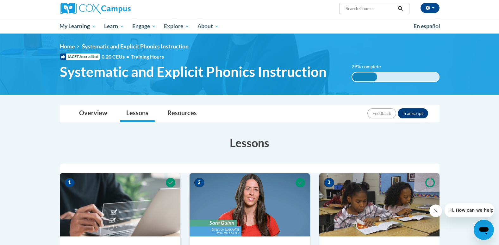  What do you see at coordinates (120, 9) in the screenshot?
I see `a: Cox Campus` at bounding box center [120, 9].